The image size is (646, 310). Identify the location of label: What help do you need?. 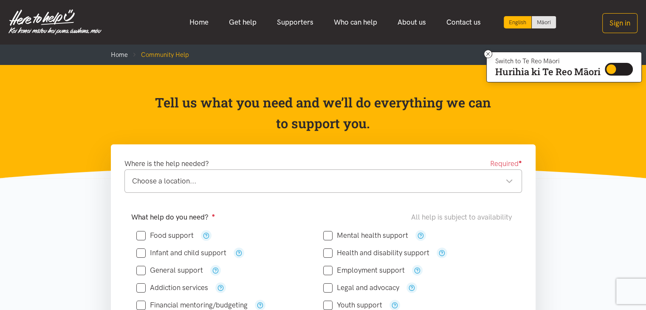
(173, 217).